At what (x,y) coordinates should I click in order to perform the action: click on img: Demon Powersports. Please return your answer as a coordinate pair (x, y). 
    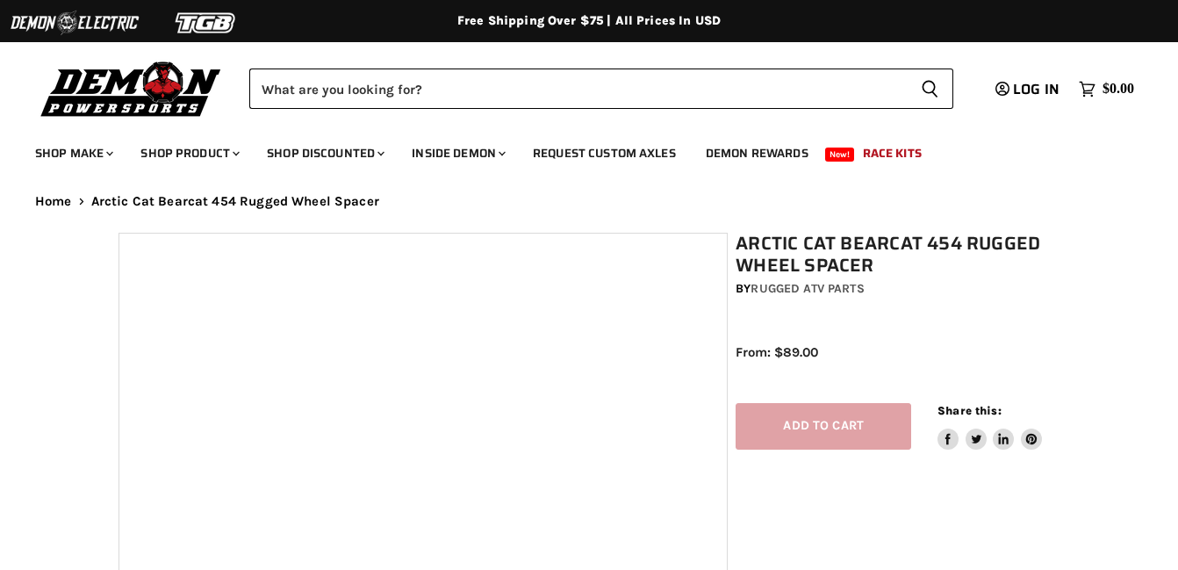
    Looking at the image, I should click on (131, 88).